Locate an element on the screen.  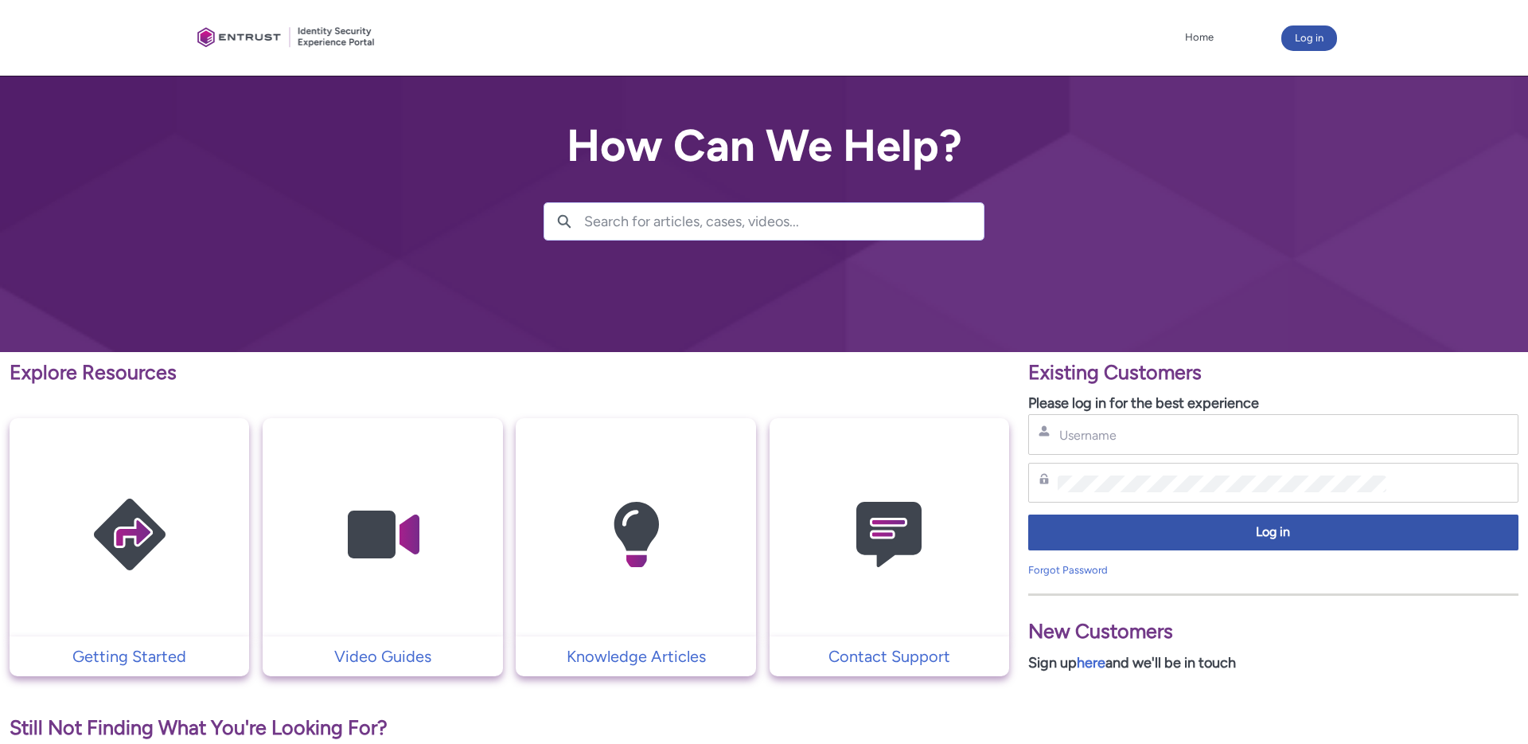
p: Existing Customers is located at coordinates (1274, 373).